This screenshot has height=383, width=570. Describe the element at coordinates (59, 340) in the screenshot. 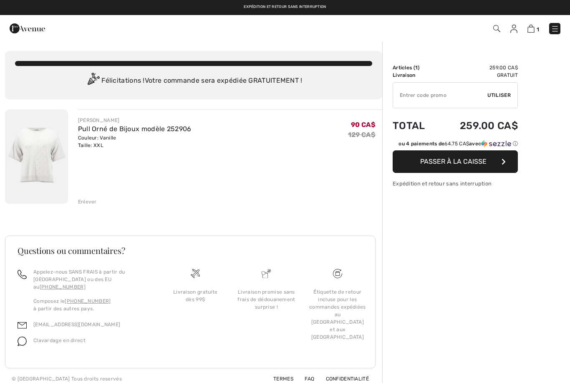

I see `span: Clavardage en direct` at that location.